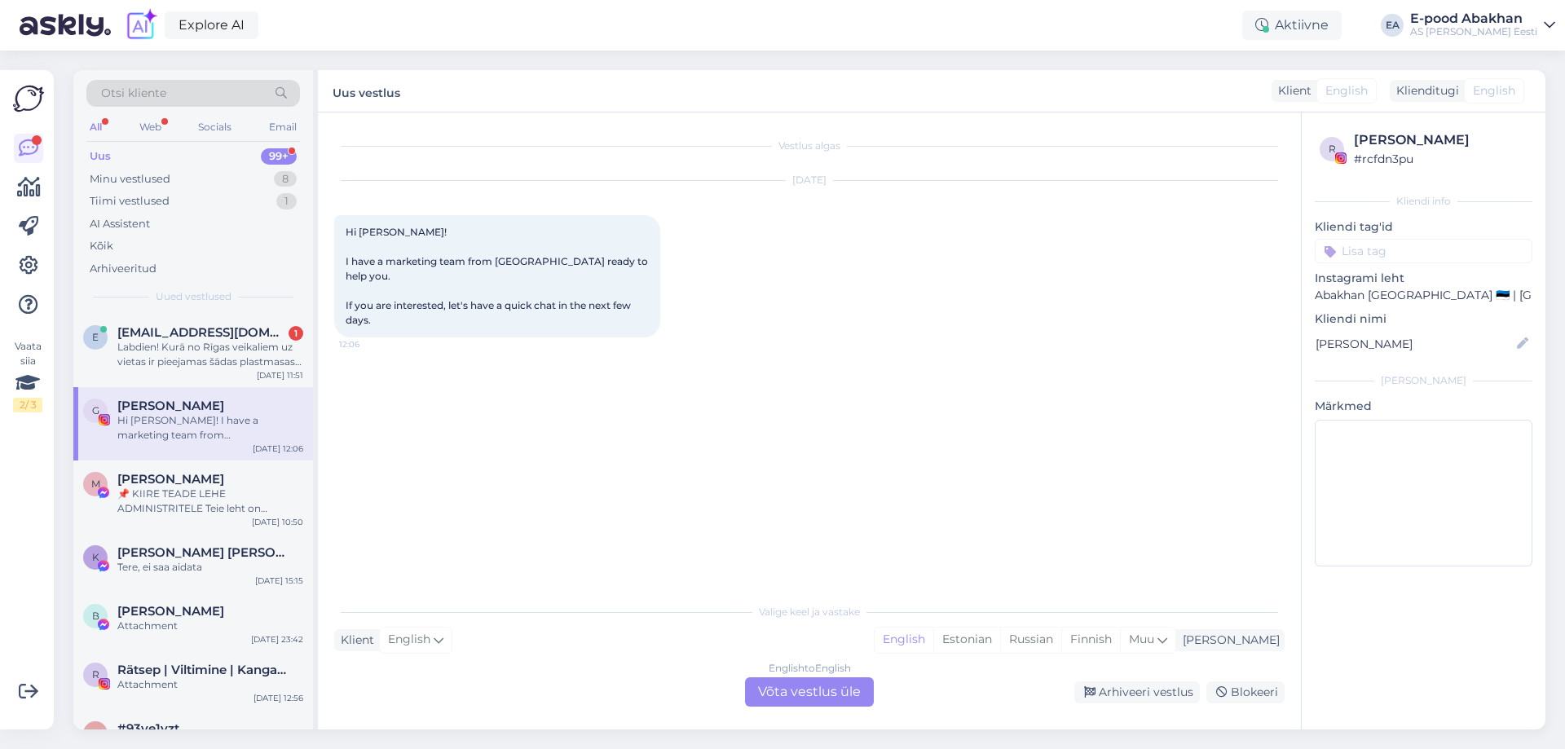 The image size is (1565, 749). Describe the element at coordinates (1474, 19) in the screenshot. I see `div: E-pood Abakhan` at that location.